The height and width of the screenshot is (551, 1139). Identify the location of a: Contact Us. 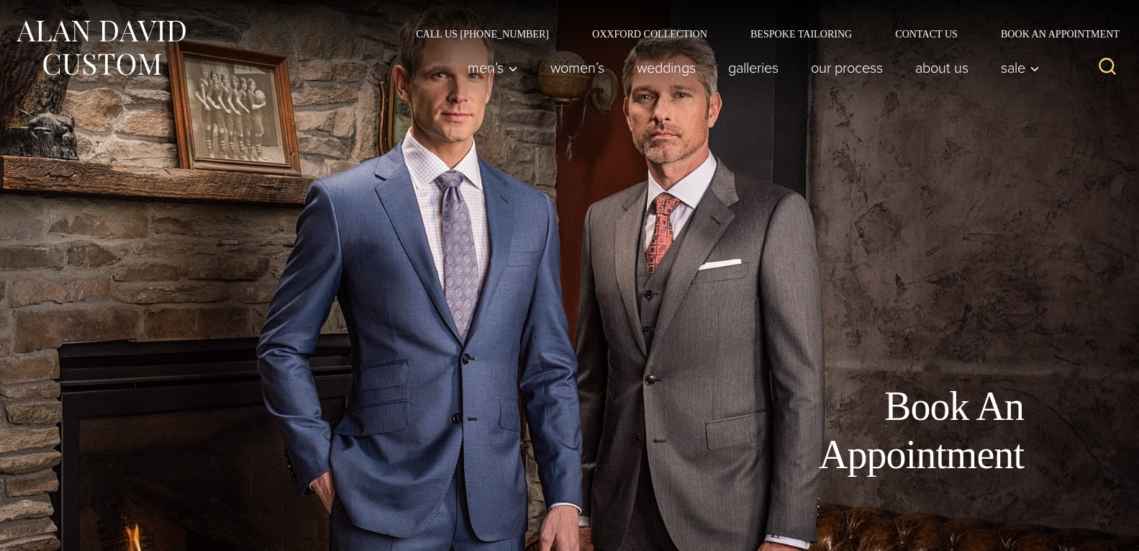
(926, 34).